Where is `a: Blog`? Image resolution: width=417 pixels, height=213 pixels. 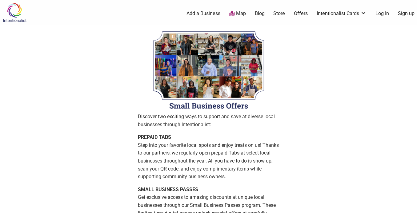
a: Blog is located at coordinates (260, 14).